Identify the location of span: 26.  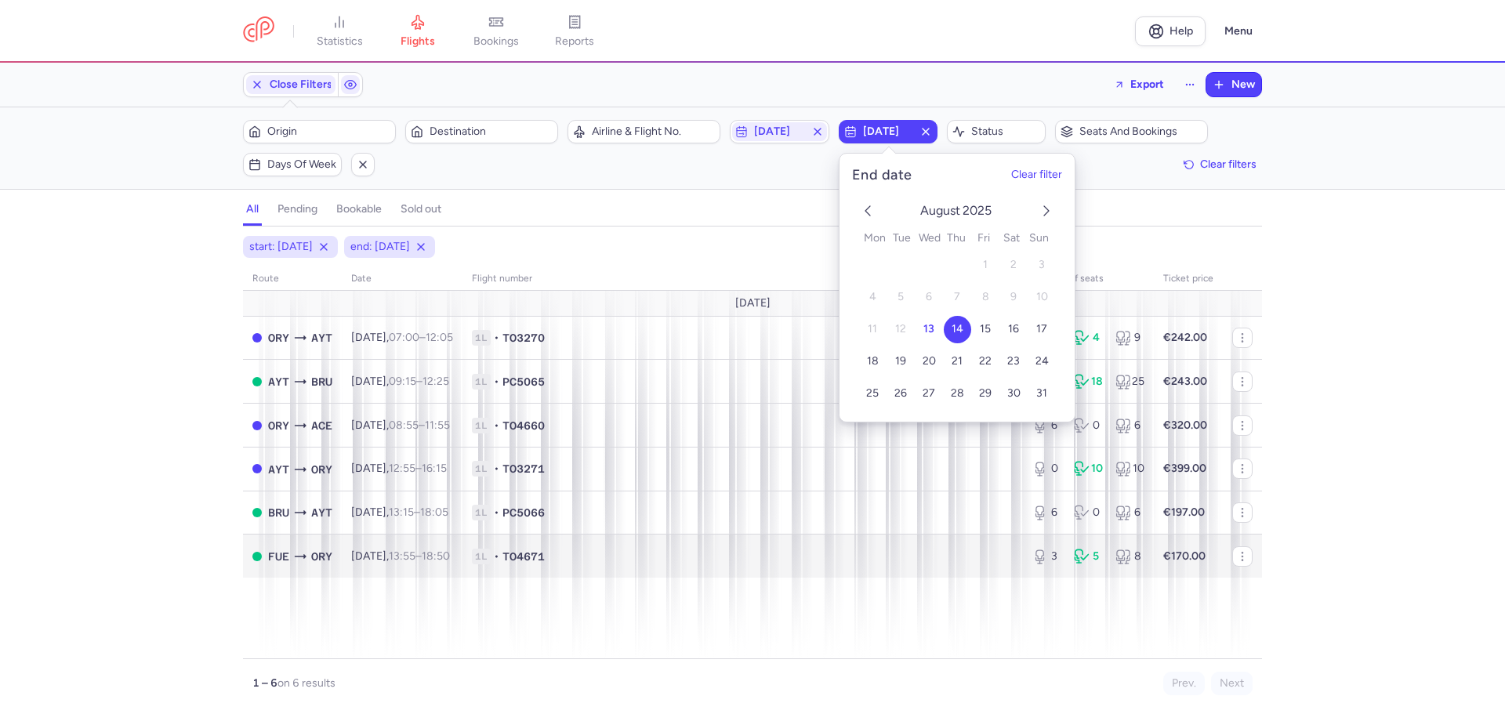
(901, 393).